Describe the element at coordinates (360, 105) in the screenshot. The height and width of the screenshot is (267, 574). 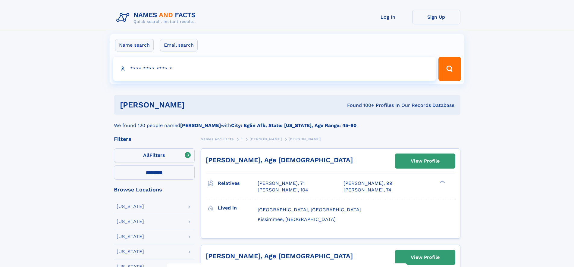
I see `div: Found 100+ Profiles In Our Records Database` at that location.